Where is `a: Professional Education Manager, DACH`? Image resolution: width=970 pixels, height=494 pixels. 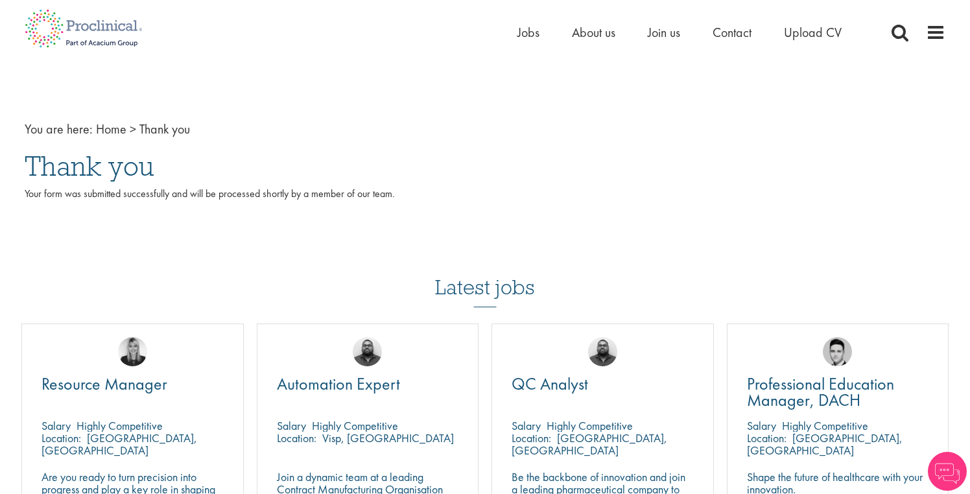
a: Professional Education Manager, DACH is located at coordinates (838, 392).